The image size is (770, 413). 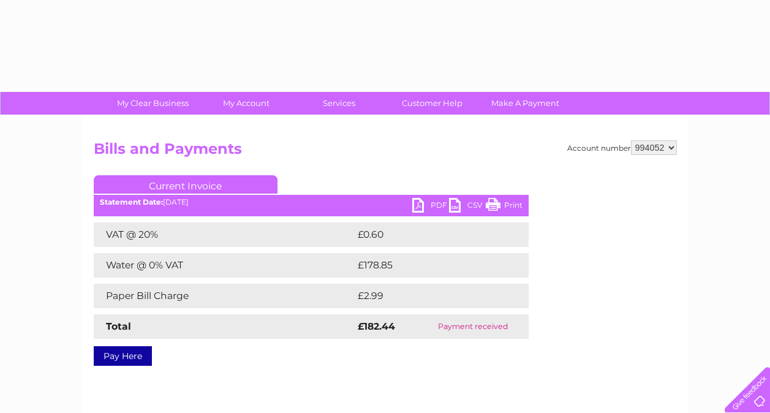 What do you see at coordinates (622, 148) in the screenshot?
I see `div: Account number` at bounding box center [622, 148].